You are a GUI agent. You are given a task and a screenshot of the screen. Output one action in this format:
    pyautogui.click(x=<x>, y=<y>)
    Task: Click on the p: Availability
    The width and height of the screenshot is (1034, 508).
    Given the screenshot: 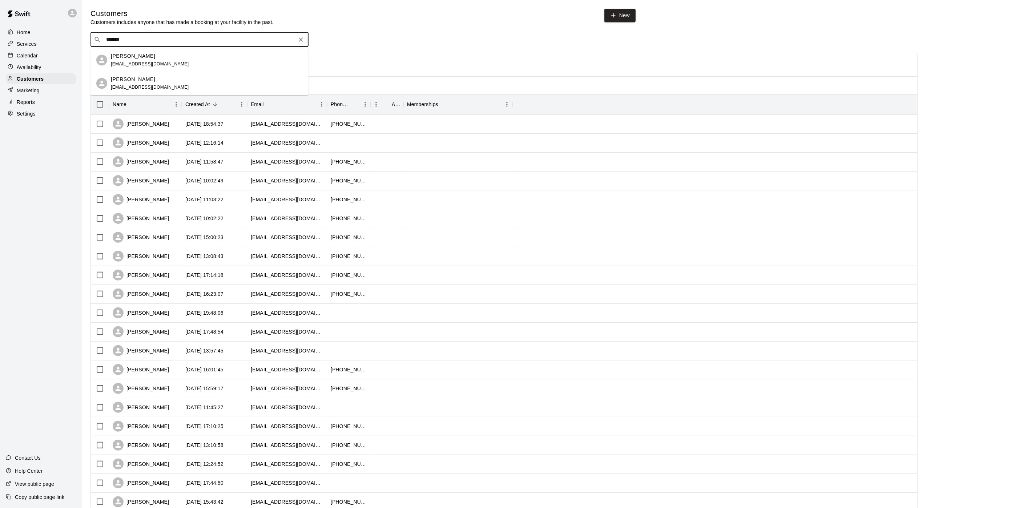 What is the action you would take?
    pyautogui.click(x=29, y=67)
    